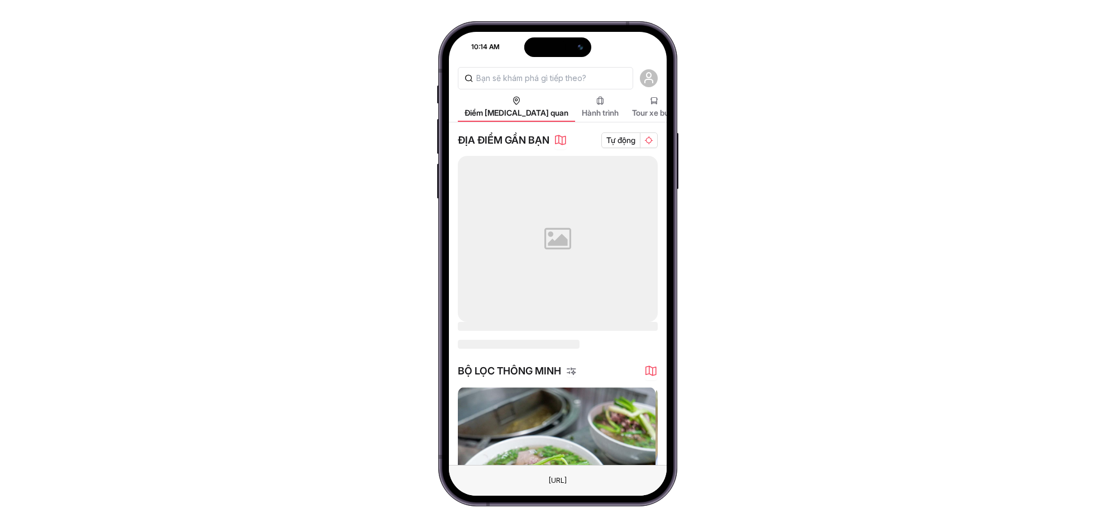 This screenshot has height=527, width=1115. Describe the element at coordinates (600, 113) in the screenshot. I see `span: Hành trình` at that location.